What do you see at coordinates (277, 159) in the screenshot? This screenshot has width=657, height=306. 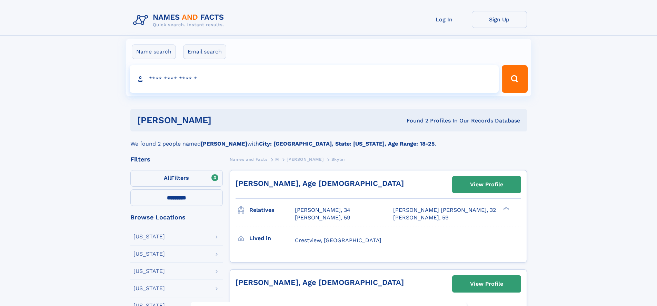 I see `a: M` at bounding box center [277, 159].